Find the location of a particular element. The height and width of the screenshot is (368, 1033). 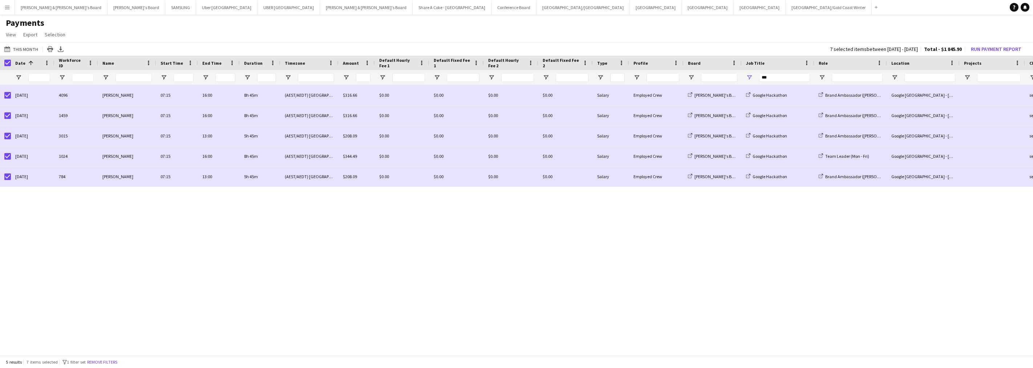

span: Selection is located at coordinates (55, 35).